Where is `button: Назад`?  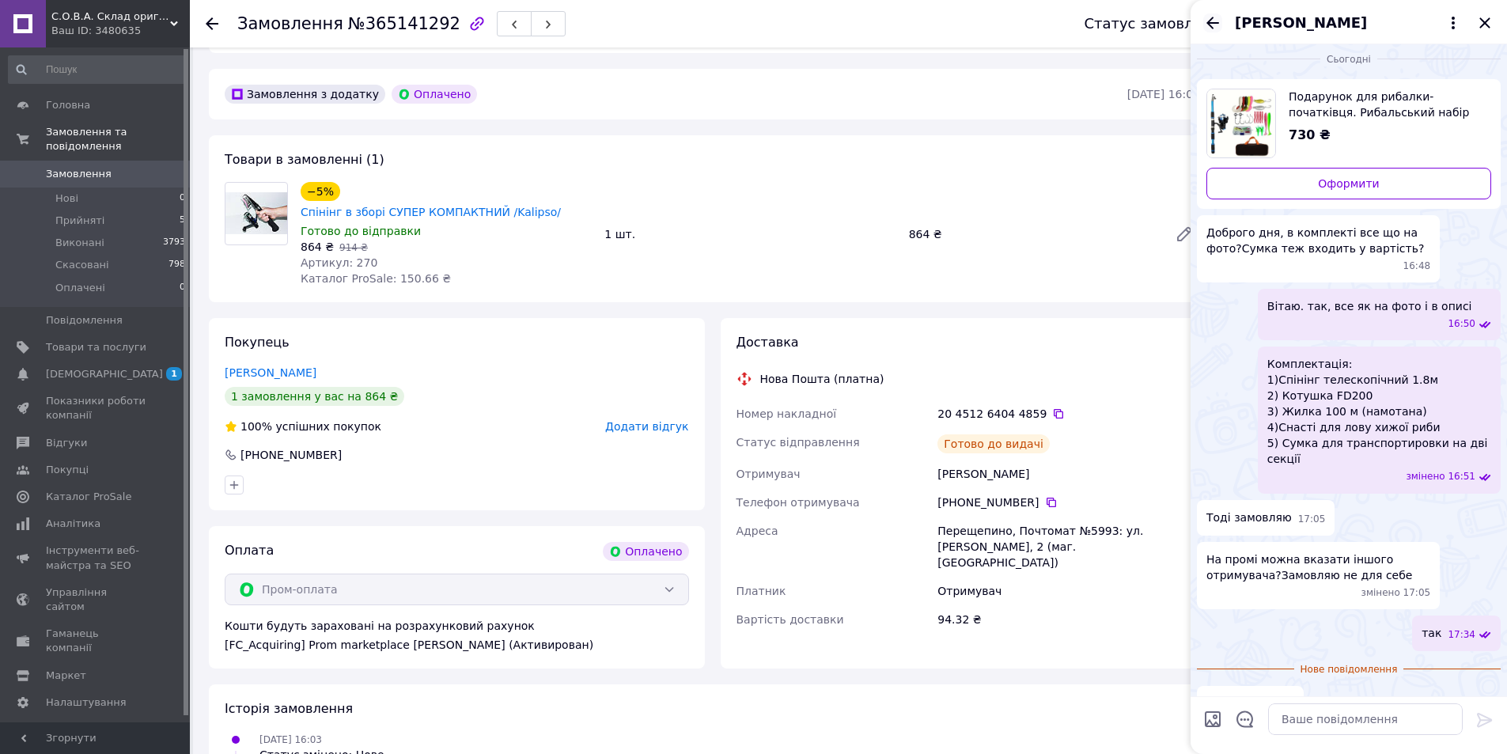
button: Назад is located at coordinates (1212, 23).